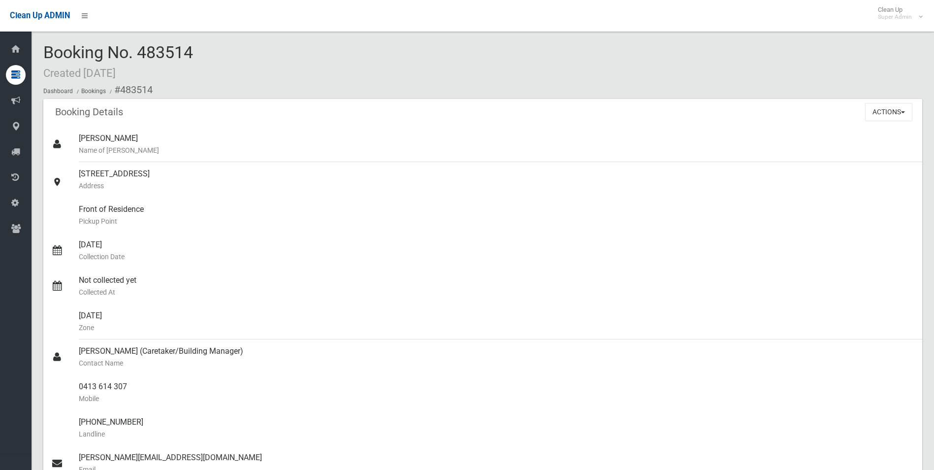 The image size is (934, 470). I want to click on a: Bookings, so click(94, 91).